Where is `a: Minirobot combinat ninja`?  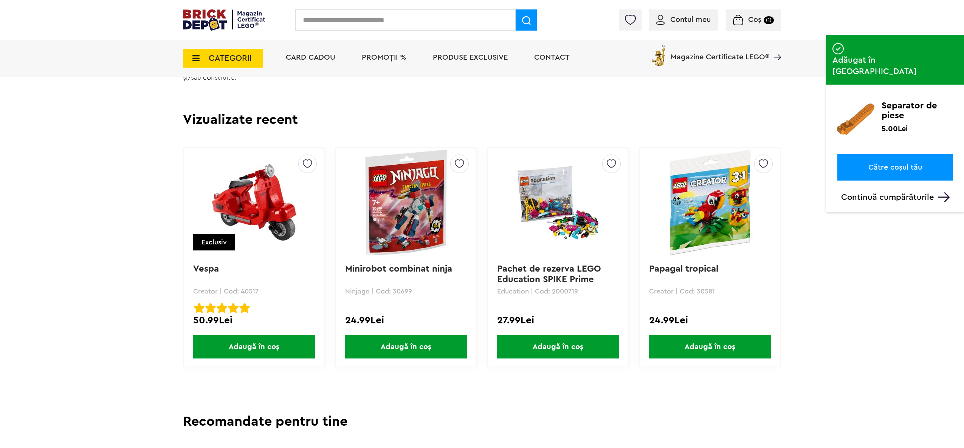
a: Minirobot combinat ninja is located at coordinates (398, 269).